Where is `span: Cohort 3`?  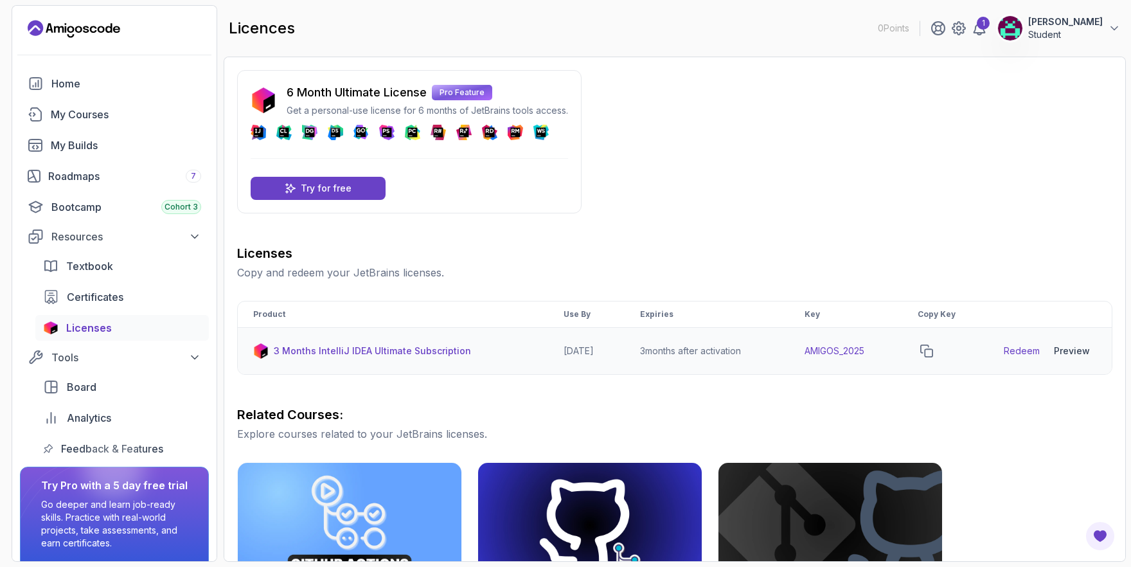
span: Cohort 3 is located at coordinates (181, 207).